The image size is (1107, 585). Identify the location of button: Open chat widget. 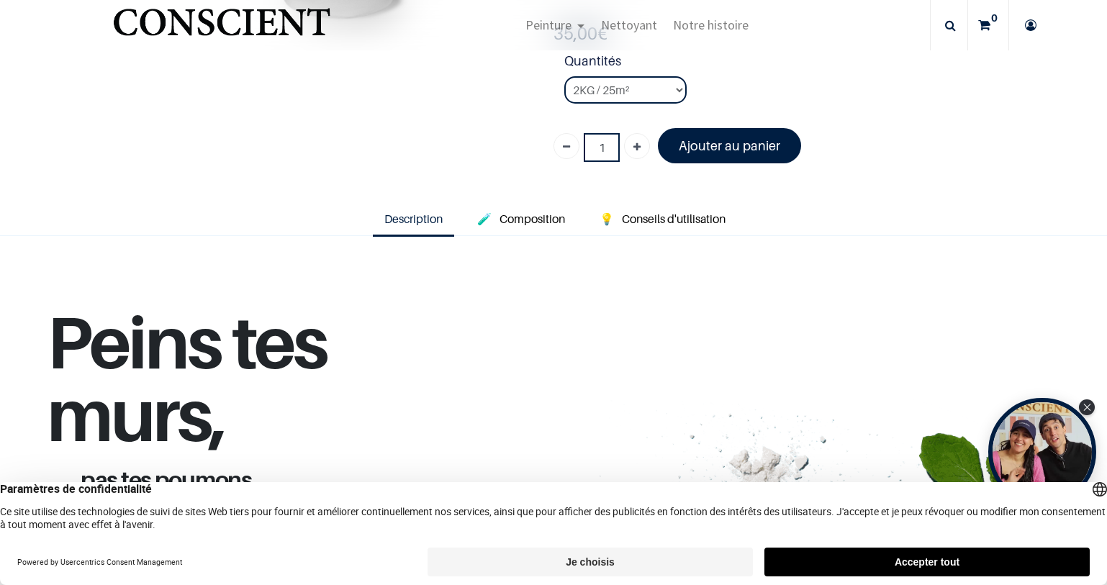
(34, 34).